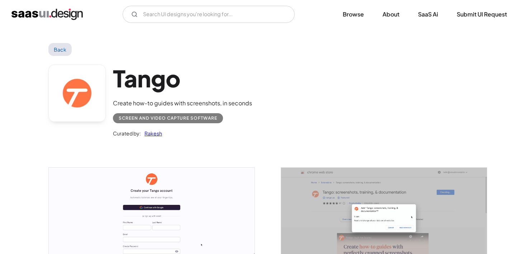  What do you see at coordinates (151, 133) in the screenshot?
I see `a: Rakesh` at bounding box center [151, 133].